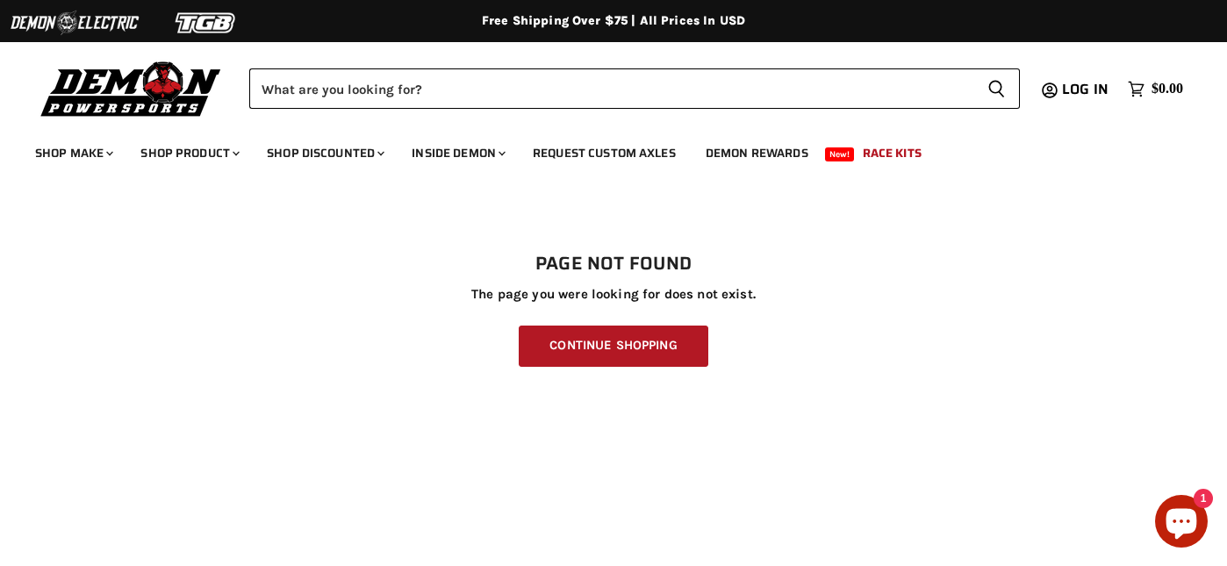 This screenshot has width=1227, height=566. What do you see at coordinates (635, 89) in the screenshot?
I see `form: Product` at bounding box center [635, 89].